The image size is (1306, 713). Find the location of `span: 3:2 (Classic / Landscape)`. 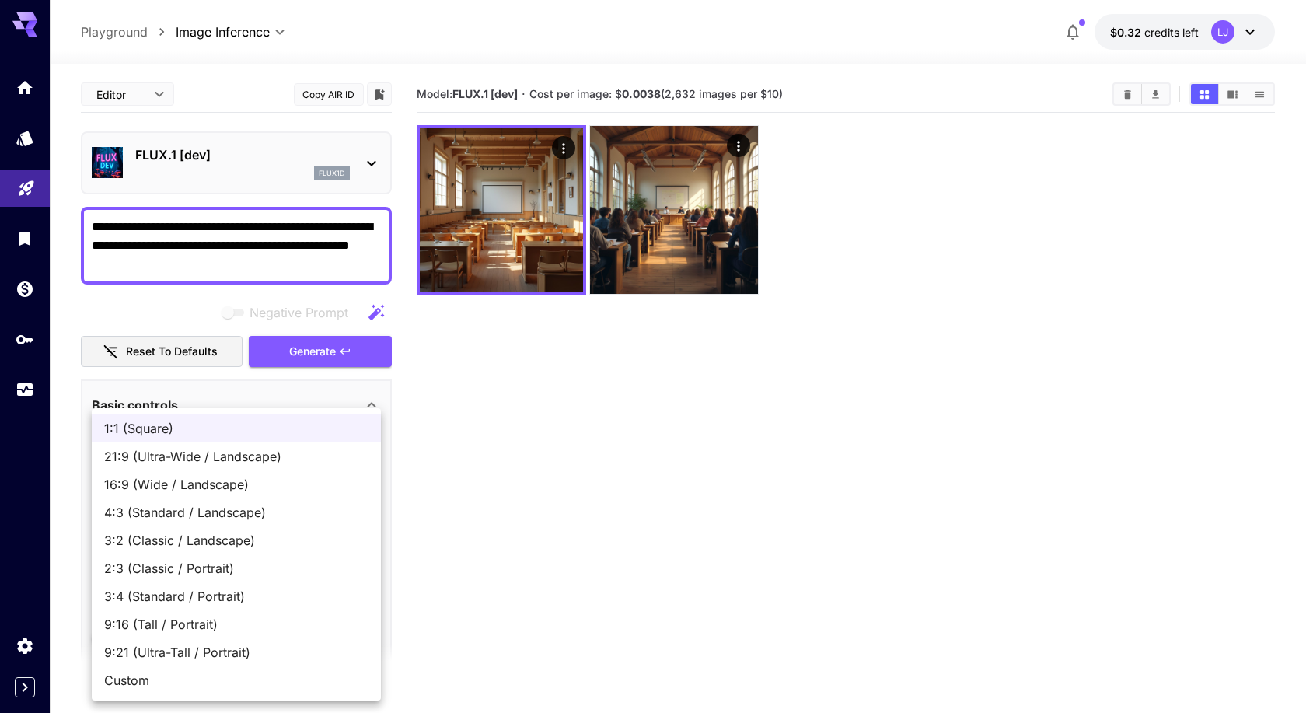

span: 3:2 (Classic / Landscape) is located at coordinates (236, 540).